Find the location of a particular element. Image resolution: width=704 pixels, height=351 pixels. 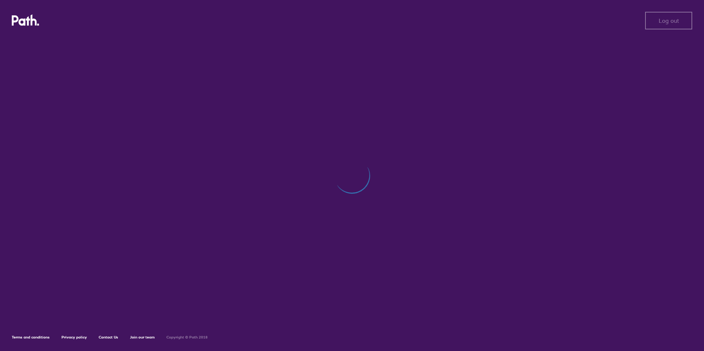

span: Log out is located at coordinates (669, 21).